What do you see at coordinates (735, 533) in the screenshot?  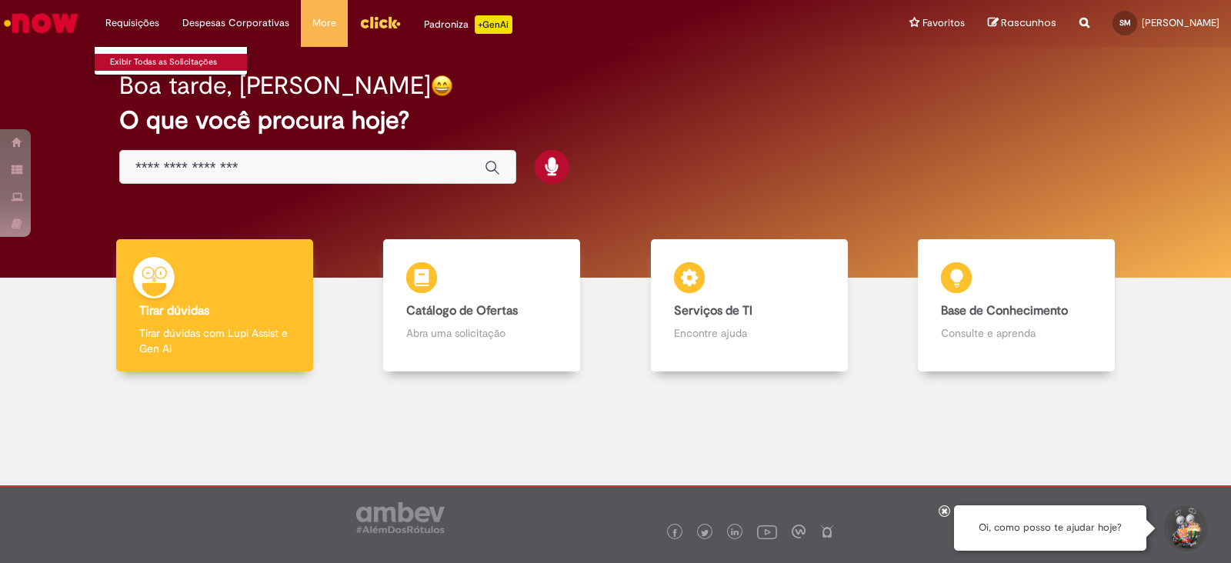 I see `img: logo_footer_linkedin.png` at bounding box center [735, 533].